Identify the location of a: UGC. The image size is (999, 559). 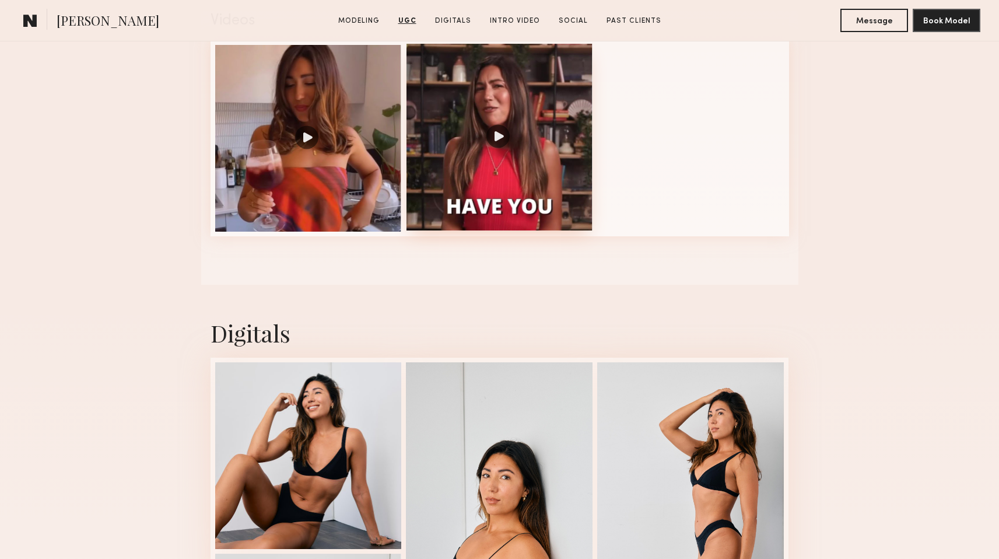
(407, 21).